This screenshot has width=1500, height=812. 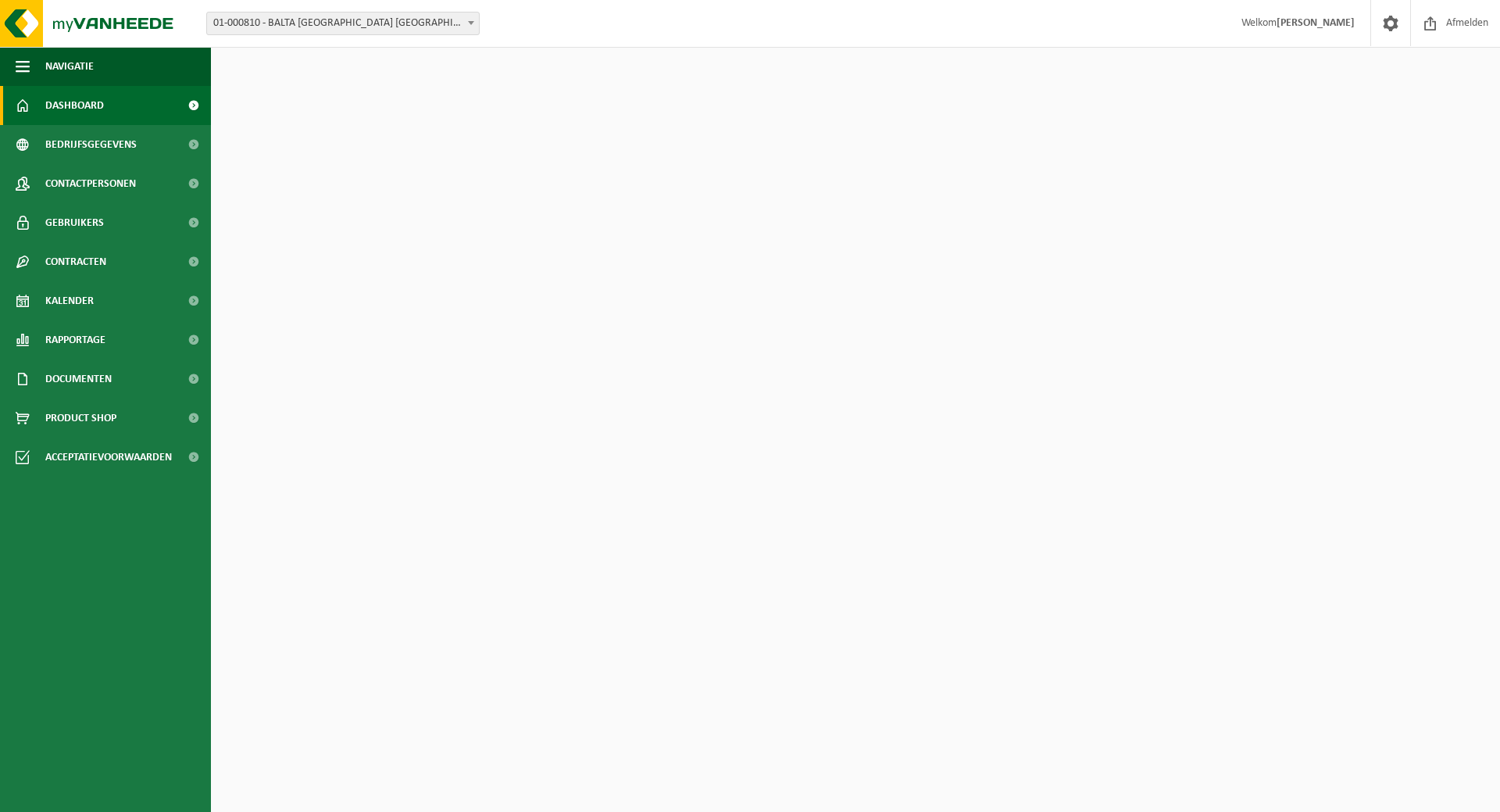 I want to click on span: Documenten, so click(x=79, y=379).